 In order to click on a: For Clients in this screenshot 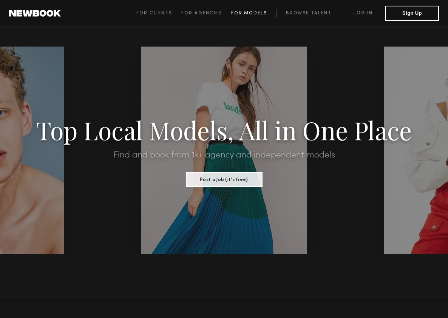, I will do `click(159, 13)`.